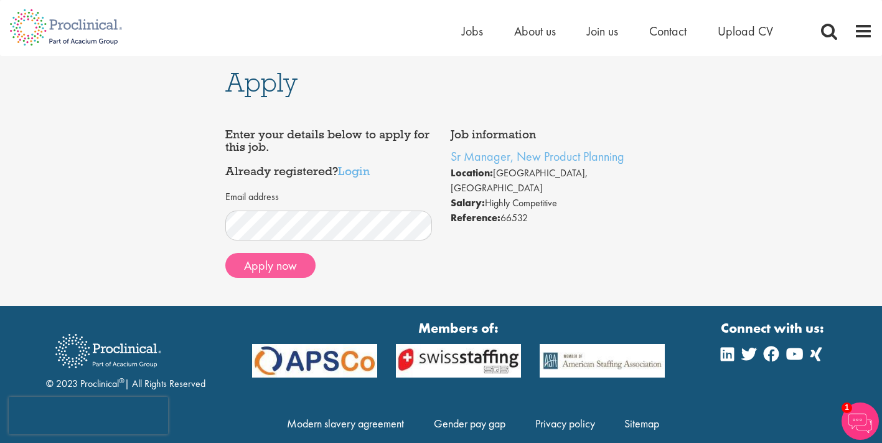 Image resolution: width=882 pixels, height=443 pixels. Describe the element at coordinates (846, 407) in the screenshot. I see `span: 1` at that location.